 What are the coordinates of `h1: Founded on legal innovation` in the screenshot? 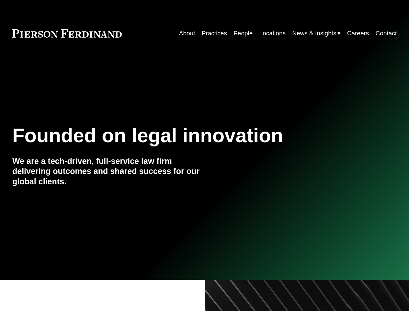 It's located at (172, 135).